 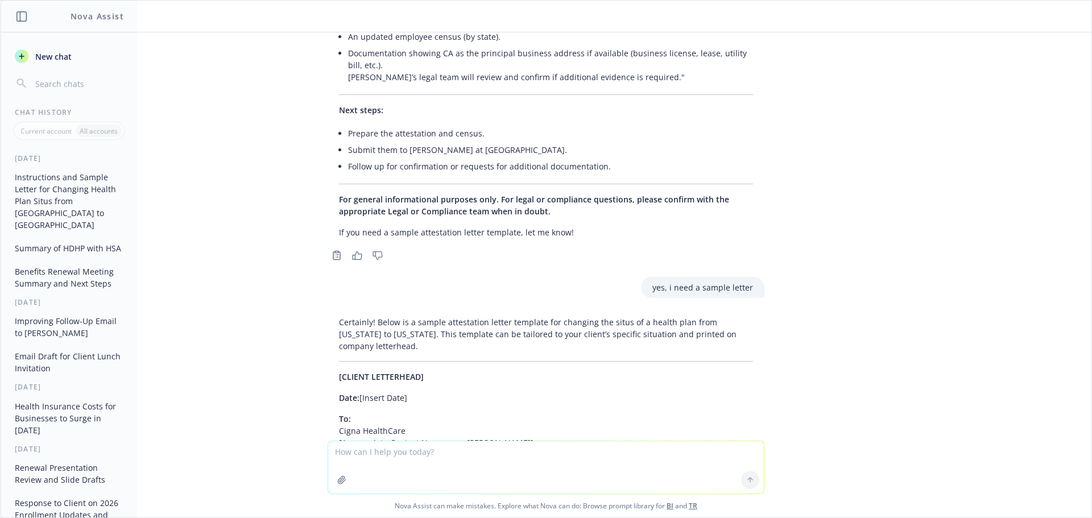 I want to click on p: If you need a sample attestation letter template, let me know!, so click(x=546, y=232).